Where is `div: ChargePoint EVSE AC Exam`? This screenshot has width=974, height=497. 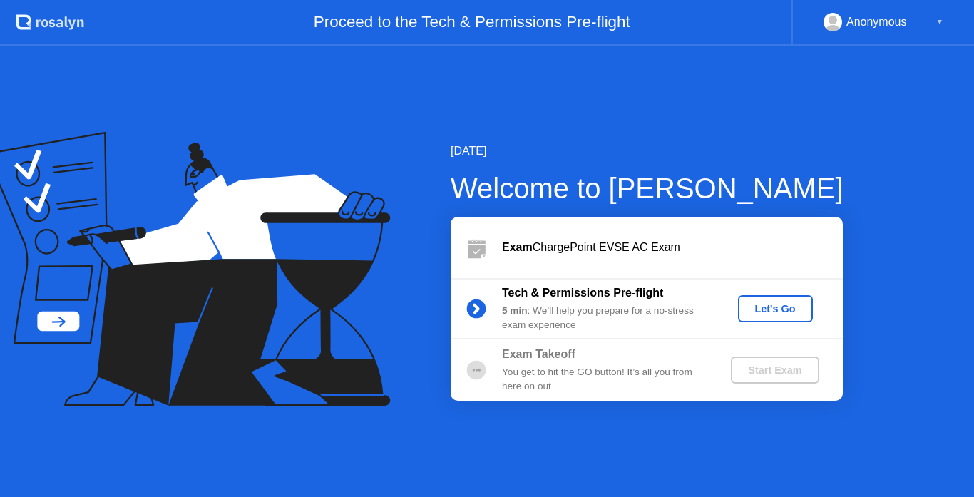
div: ChargePoint EVSE AC Exam is located at coordinates (672, 247).